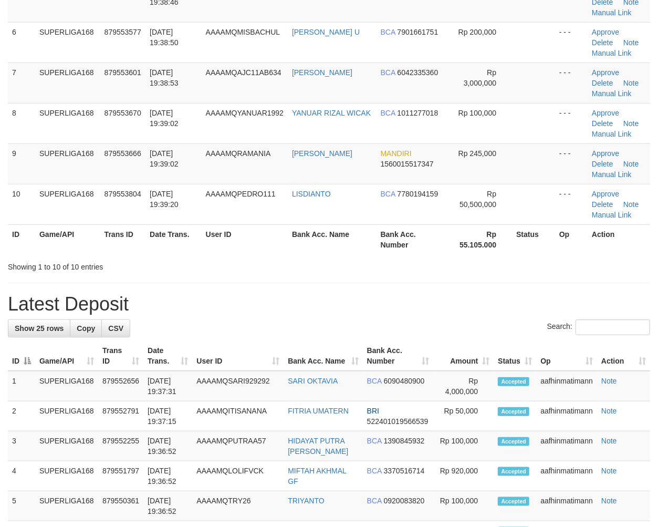 Image resolution: width=658 pixels, height=527 pixels. What do you see at coordinates (22, 123) in the screenshot?
I see `td: 8` at bounding box center [22, 123].